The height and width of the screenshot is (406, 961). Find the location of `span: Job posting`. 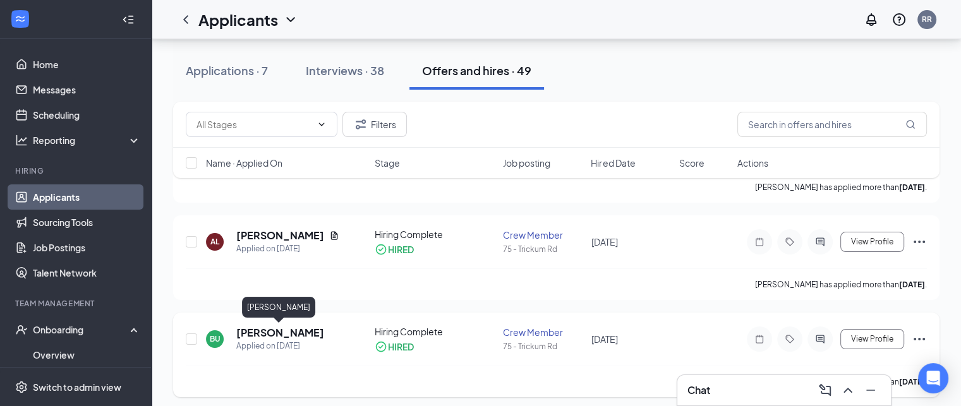

span: Job posting is located at coordinates (526, 163).